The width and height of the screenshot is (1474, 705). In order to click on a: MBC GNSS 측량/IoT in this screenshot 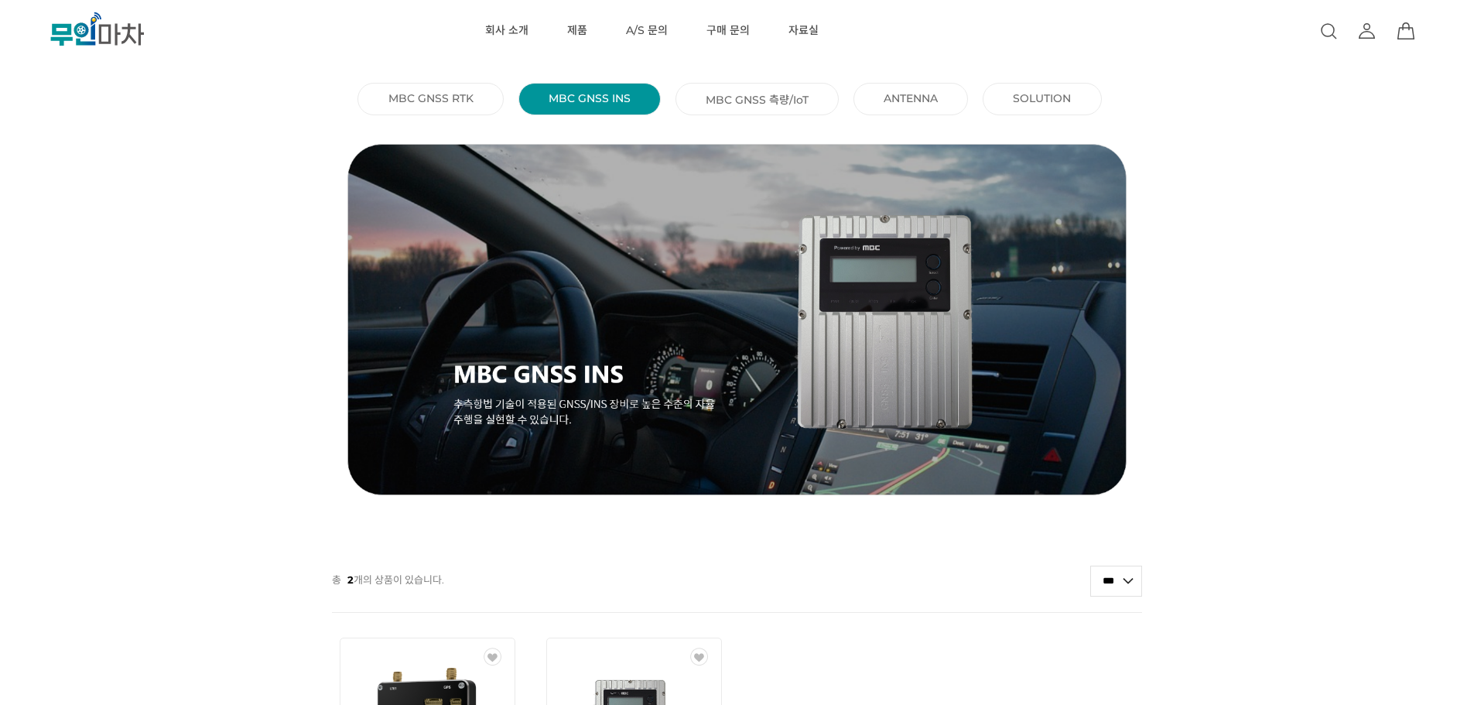, I will do `click(757, 99)`.